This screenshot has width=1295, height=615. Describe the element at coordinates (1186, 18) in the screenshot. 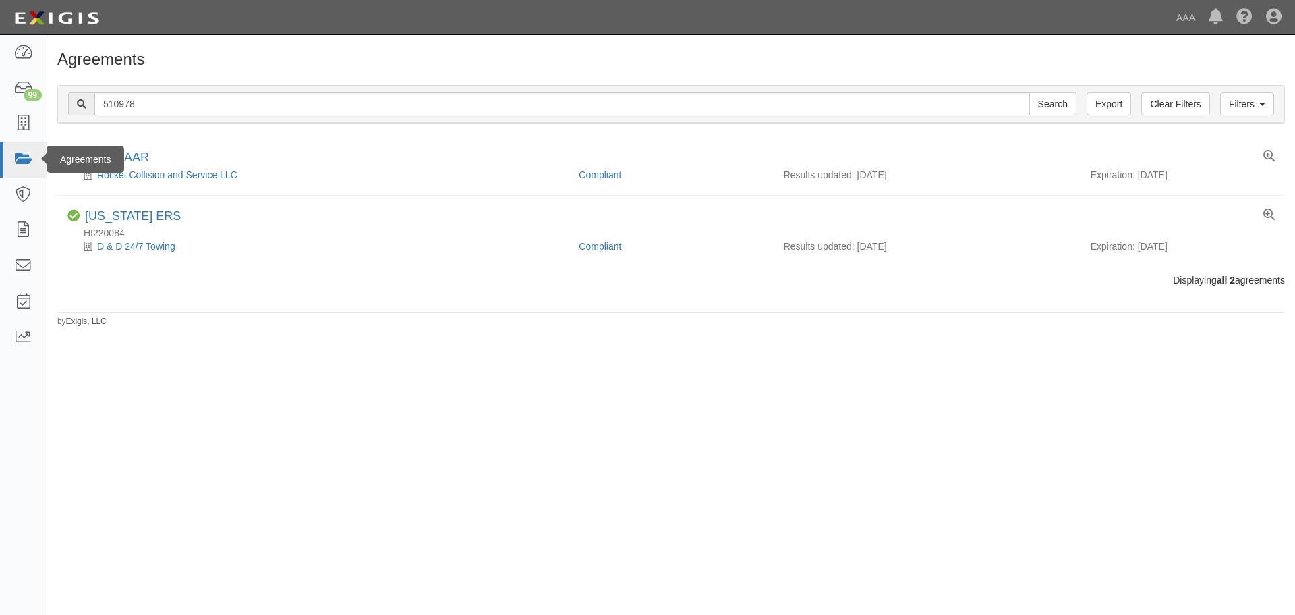

I see `a: AAA` at that location.